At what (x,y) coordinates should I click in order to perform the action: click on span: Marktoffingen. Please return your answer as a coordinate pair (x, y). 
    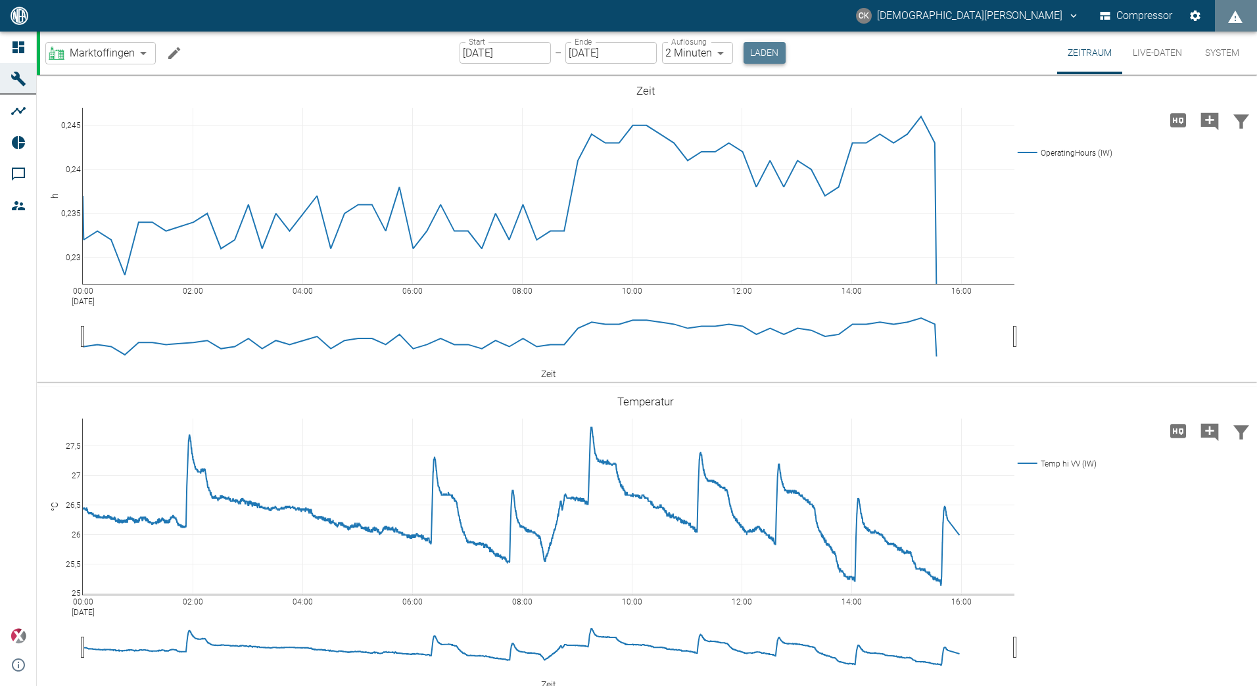
    Looking at the image, I should click on (102, 53).